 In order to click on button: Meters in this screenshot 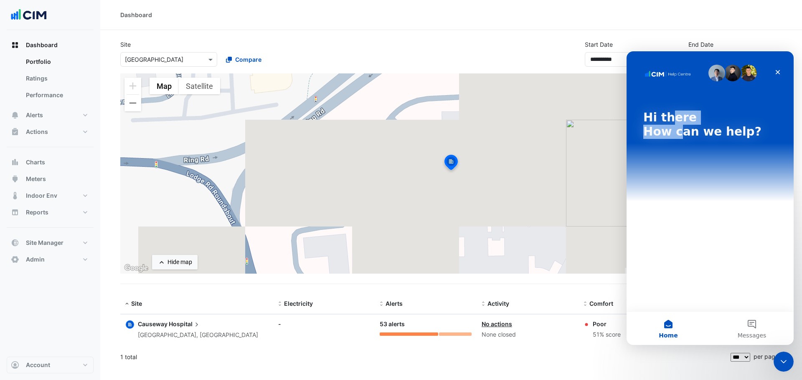, I will do `click(50, 179)`.